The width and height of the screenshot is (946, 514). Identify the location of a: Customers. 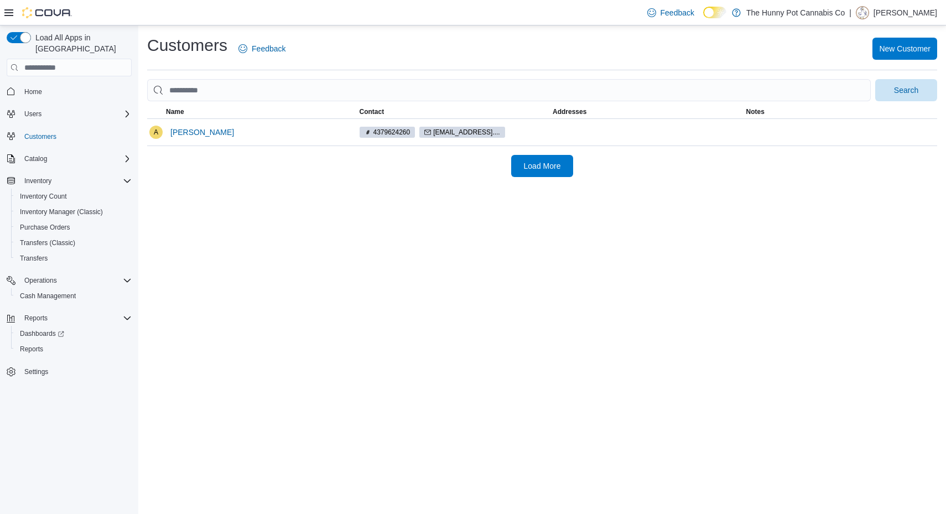
(40, 137).